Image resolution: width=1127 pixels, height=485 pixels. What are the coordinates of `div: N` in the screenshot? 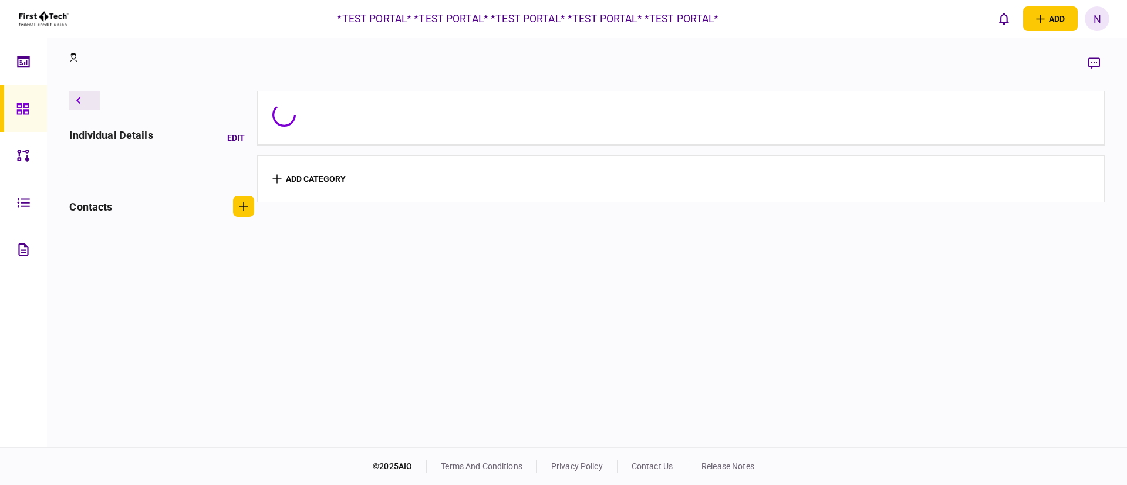 It's located at (1097, 19).